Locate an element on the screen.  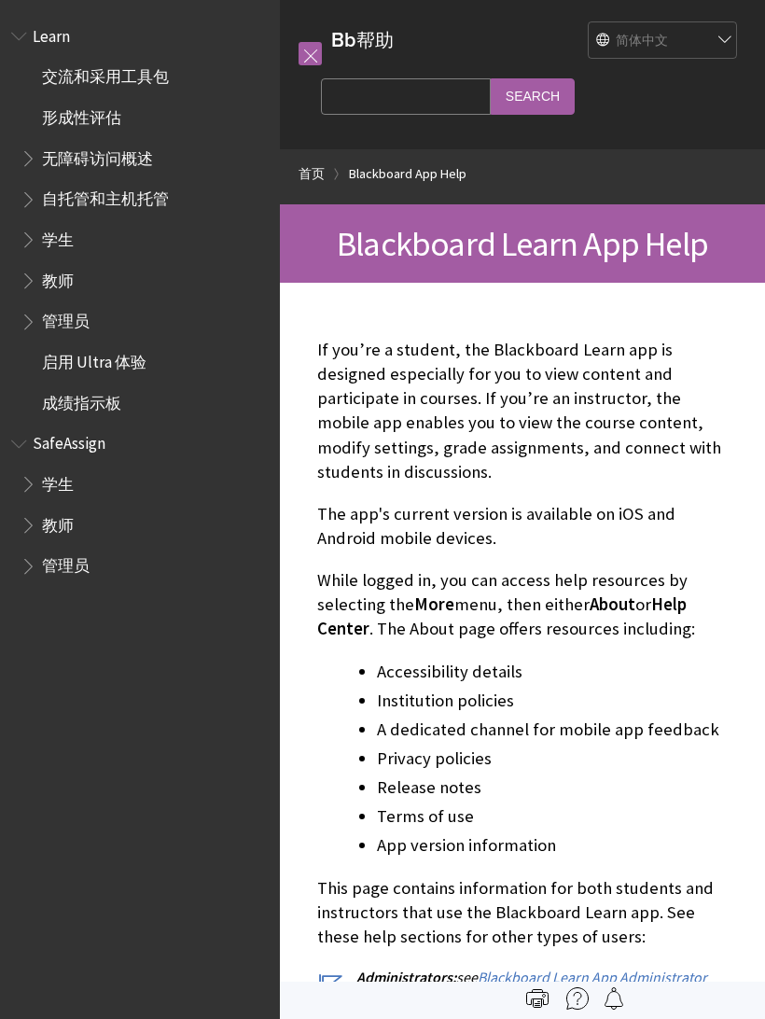
a: Bb帮助 is located at coordinates (362, 39).